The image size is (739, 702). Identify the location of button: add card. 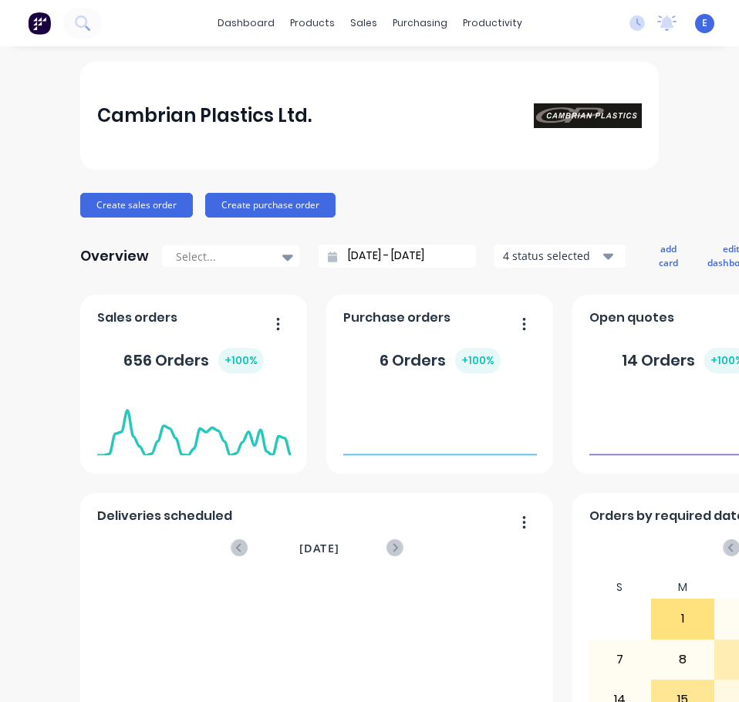
(668, 256).